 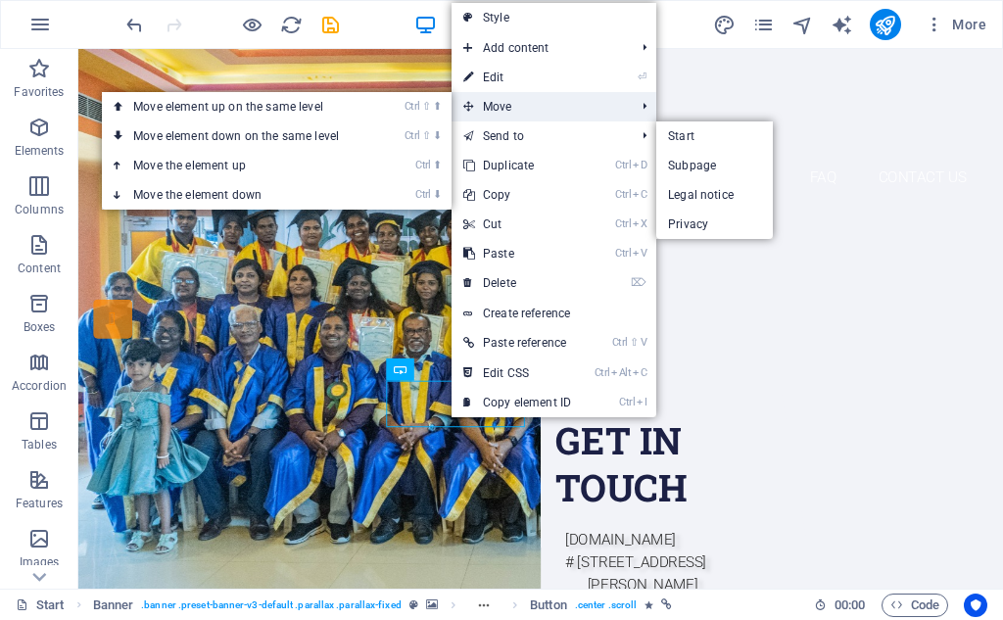 I want to click on a: Privacy, so click(x=714, y=224).